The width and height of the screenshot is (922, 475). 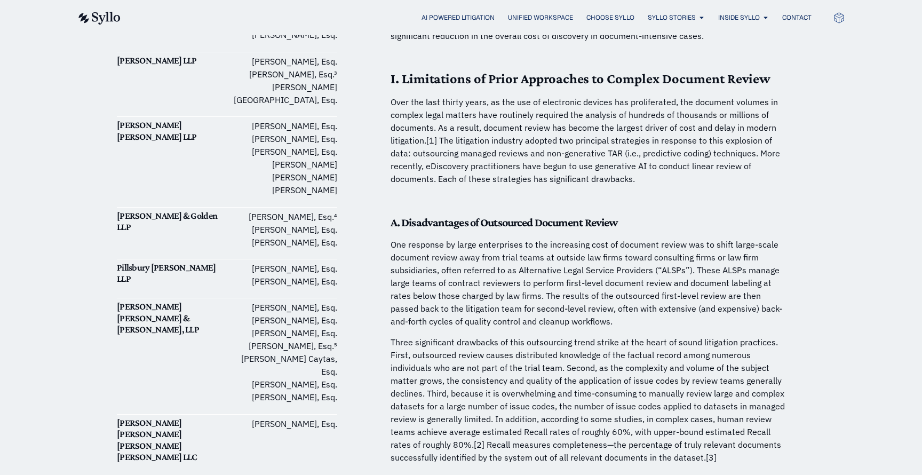 I want to click on a: Choose Syllo, so click(x=611, y=18).